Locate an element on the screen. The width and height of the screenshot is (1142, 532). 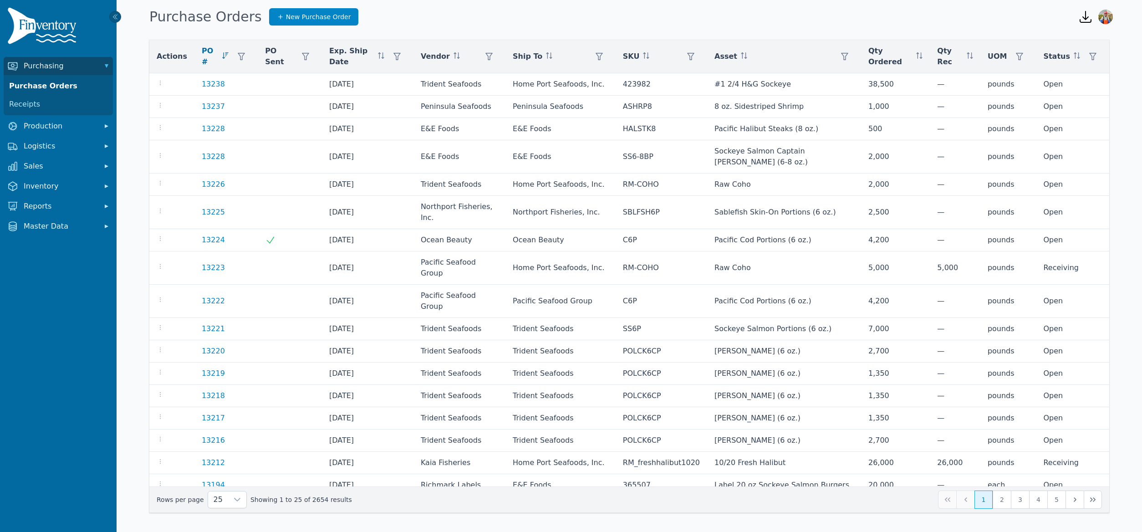
td: 2,500 is located at coordinates (895, 212).